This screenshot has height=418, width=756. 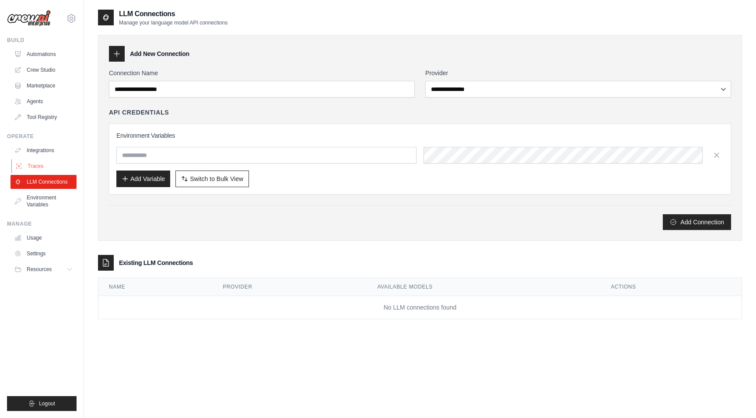 I want to click on span: Switch to Bulk View, so click(x=216, y=179).